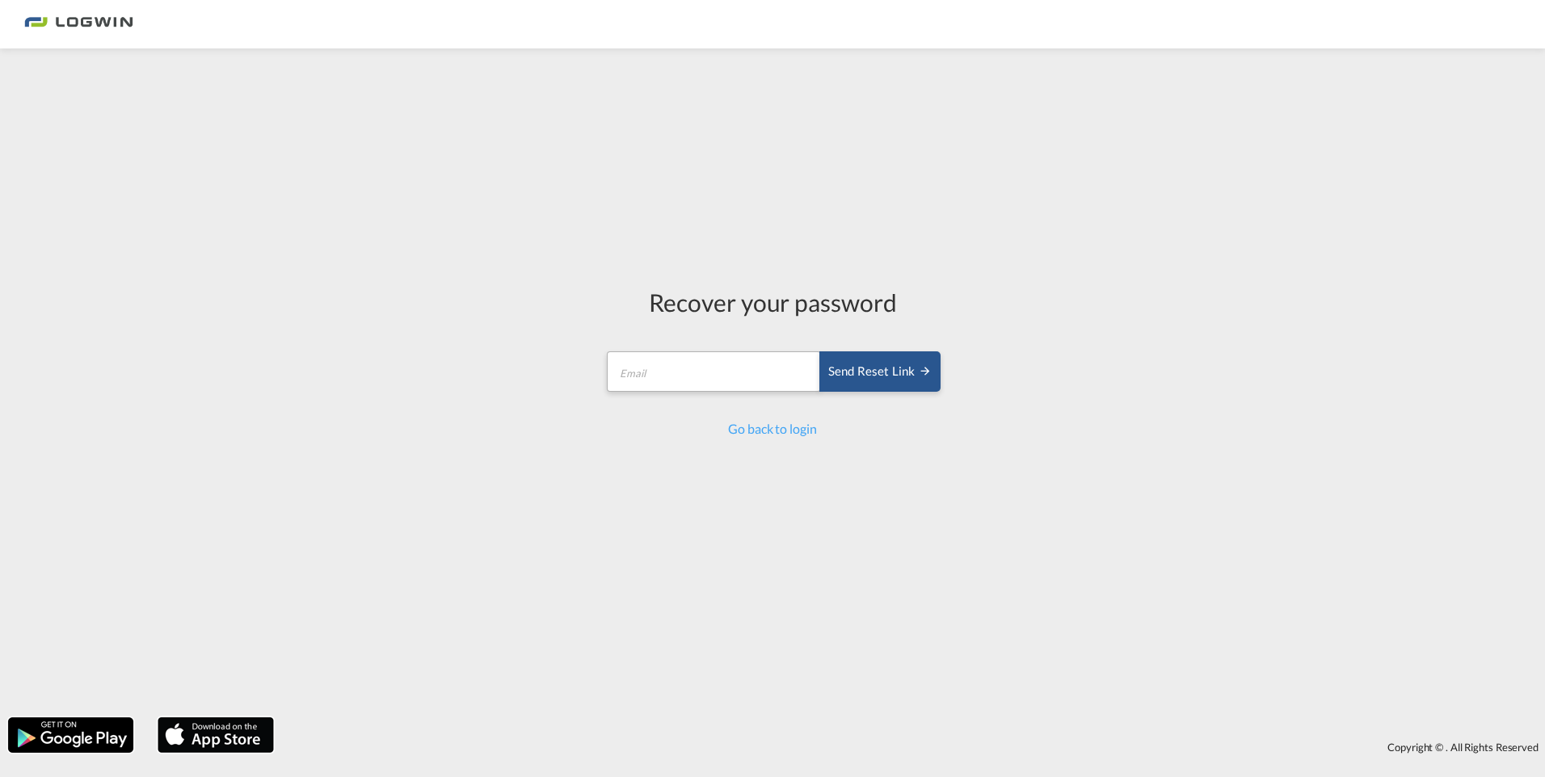 The image size is (1545, 777). What do you see at coordinates (880, 372) in the screenshot?
I see `div: Send reset link` at bounding box center [880, 372].